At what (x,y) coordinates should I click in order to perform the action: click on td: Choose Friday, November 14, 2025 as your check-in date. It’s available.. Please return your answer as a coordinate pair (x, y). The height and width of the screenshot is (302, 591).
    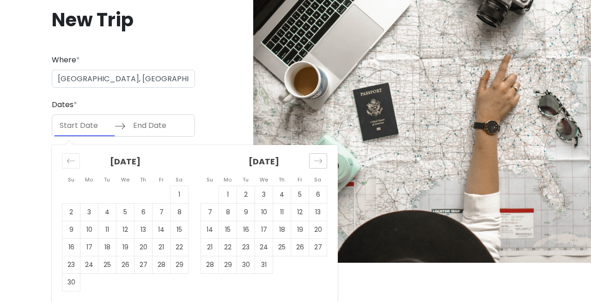
    Looking at the image, I should click on (161, 230).